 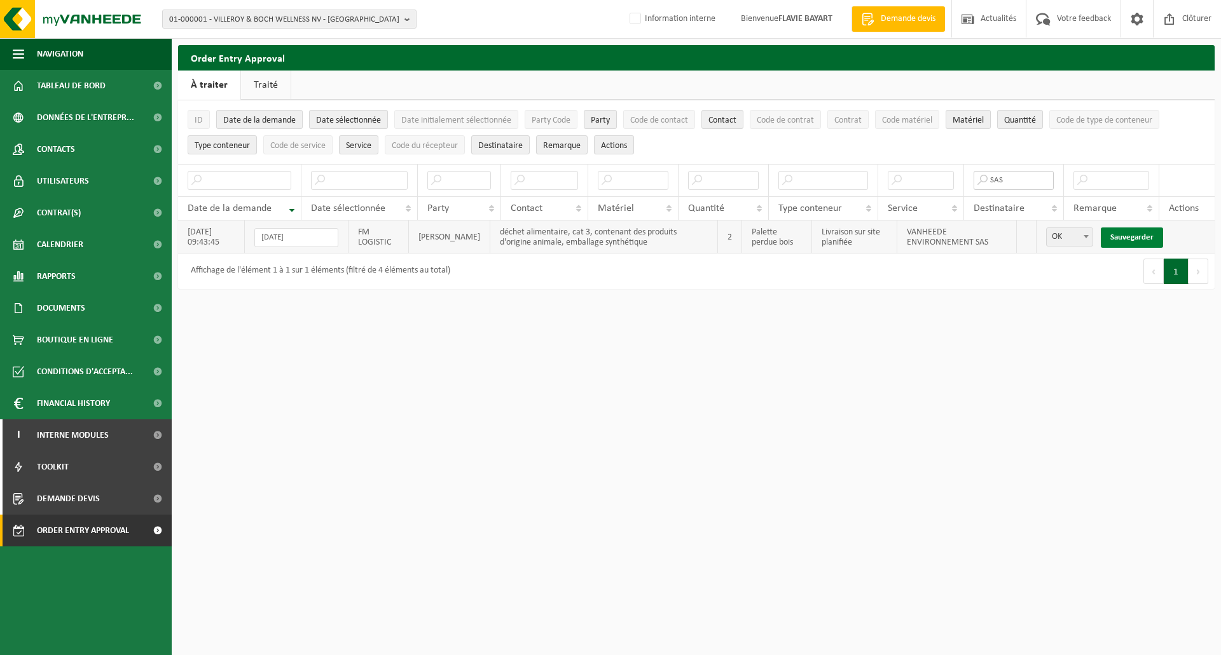 What do you see at coordinates (56, 149) in the screenshot?
I see `span: Contacts` at bounding box center [56, 149].